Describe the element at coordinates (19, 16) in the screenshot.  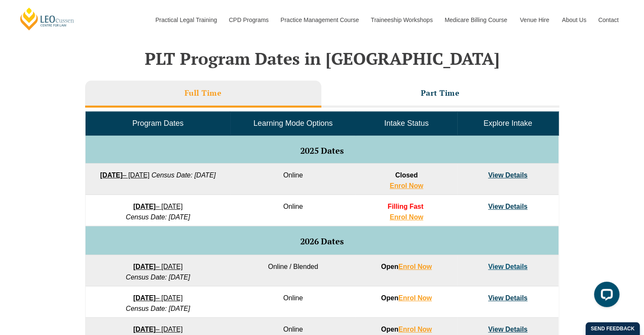
I see `button: Open LiveChat chat widget` at that location.